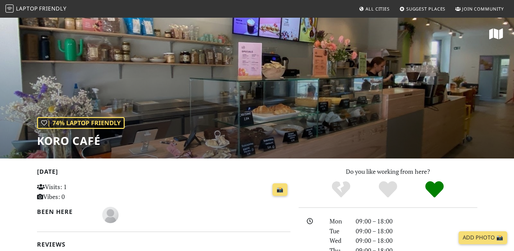 This screenshot has width=514, height=251. What do you see at coordinates (10, 8) in the screenshot?
I see `img: LaptopFriendly` at bounding box center [10, 8].